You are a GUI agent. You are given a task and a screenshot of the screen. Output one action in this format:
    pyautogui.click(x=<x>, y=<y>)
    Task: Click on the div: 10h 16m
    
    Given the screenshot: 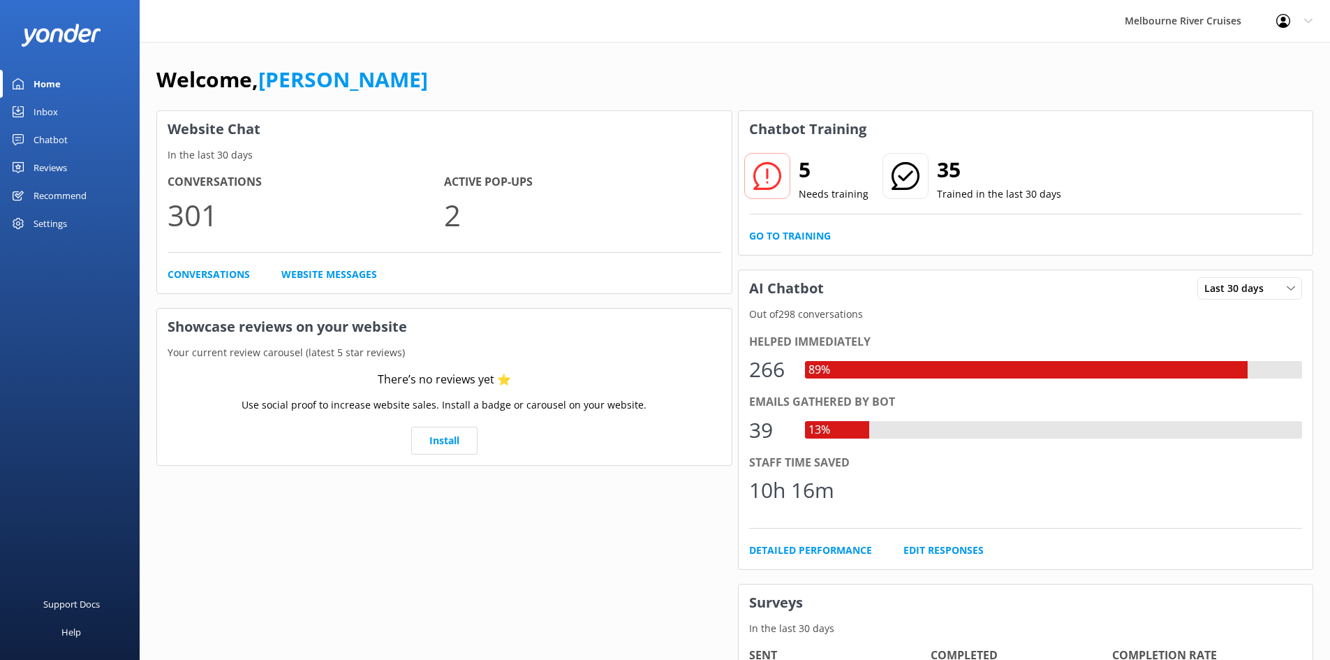 What is the action you would take?
    pyautogui.click(x=791, y=490)
    